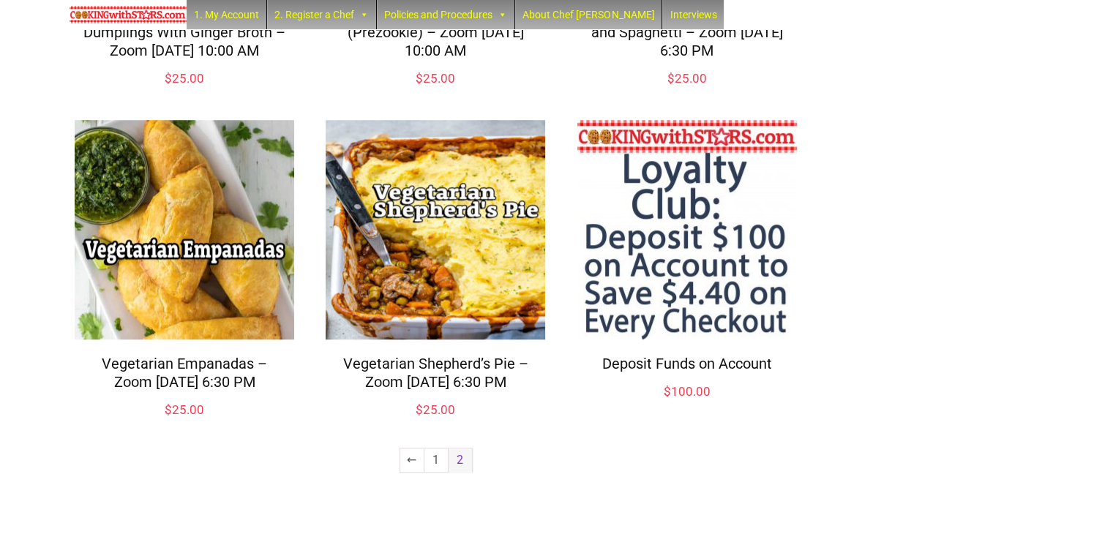 The height and width of the screenshot is (534, 1113). Describe the element at coordinates (128, 15) in the screenshot. I see `img: Chef Paula's Cooking With Stars` at that location.